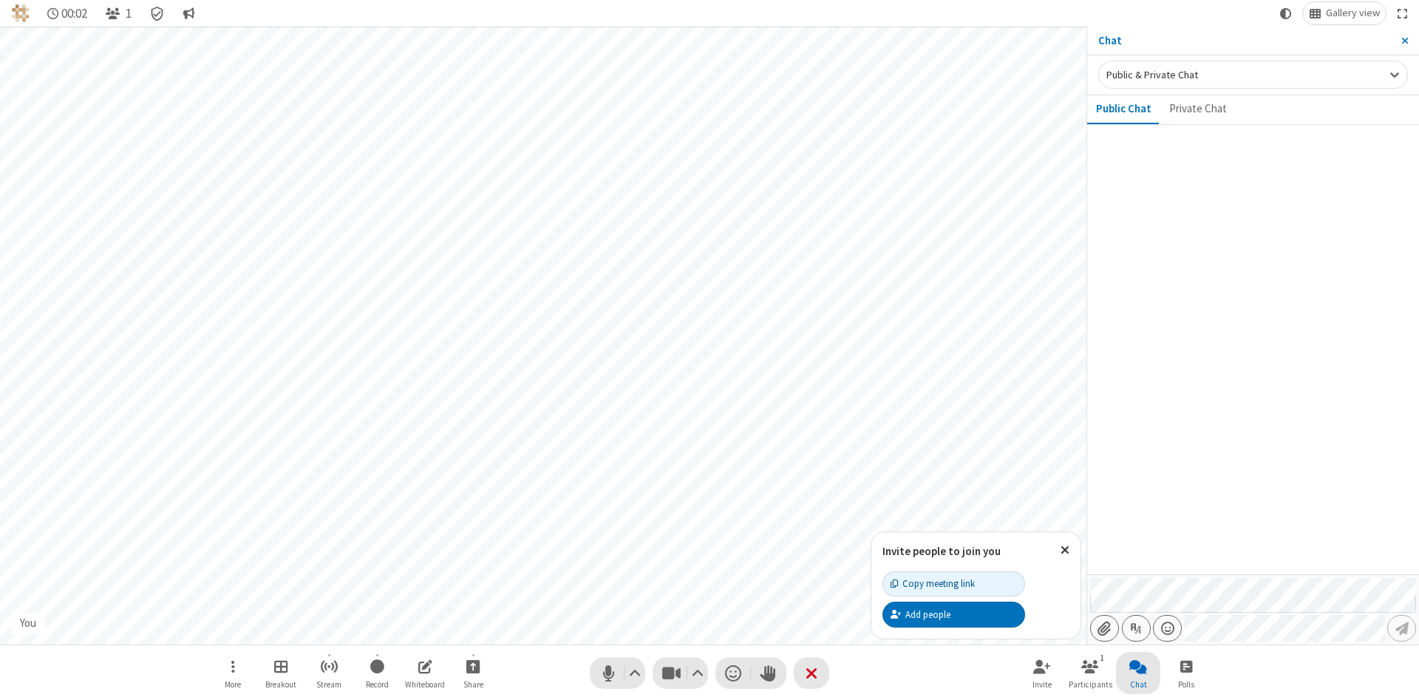  I want to click on button: Open shared whiteboard, so click(425, 673).